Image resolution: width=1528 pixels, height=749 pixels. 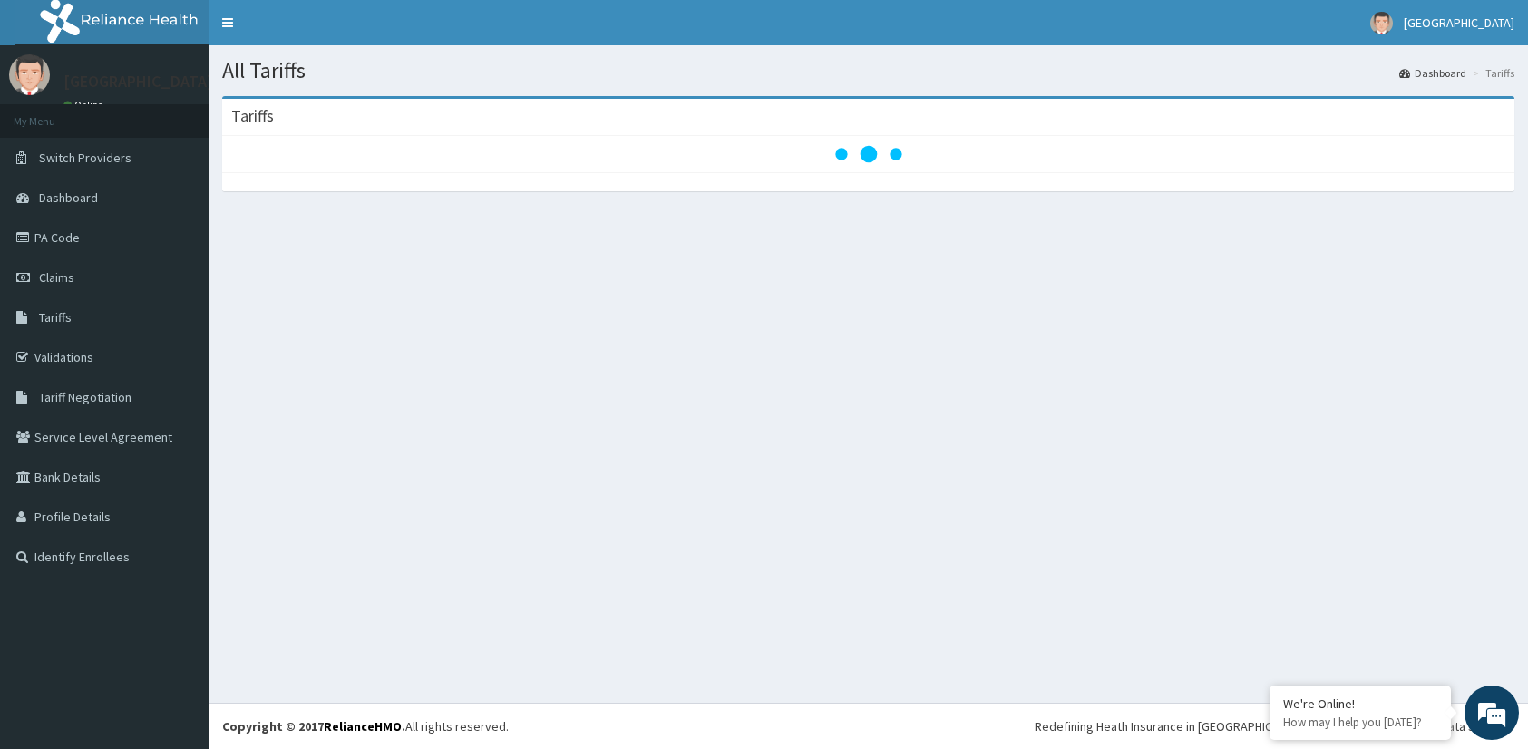 What do you see at coordinates (56, 278) in the screenshot?
I see `span: Claims` at bounding box center [56, 278].